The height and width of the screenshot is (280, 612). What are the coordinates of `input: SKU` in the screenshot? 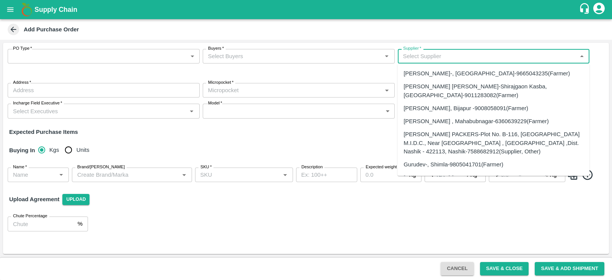 It's located at (238, 175).